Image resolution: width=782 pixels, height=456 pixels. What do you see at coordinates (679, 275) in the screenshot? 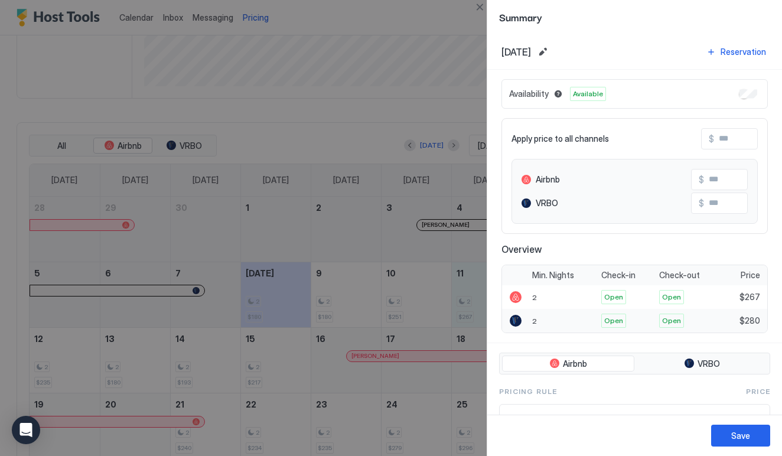
I see `span: Check-out` at bounding box center [679, 275].